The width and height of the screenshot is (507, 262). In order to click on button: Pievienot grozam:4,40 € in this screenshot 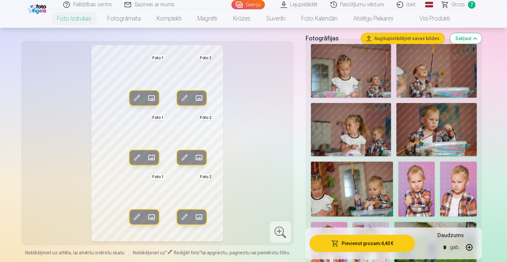, I will do `click(362, 244)`.